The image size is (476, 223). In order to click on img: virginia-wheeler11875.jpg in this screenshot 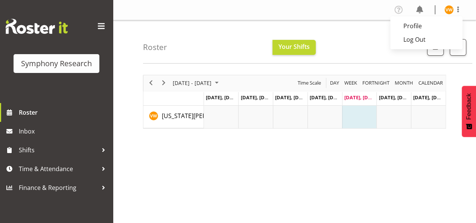, I will do `click(449, 10)`.